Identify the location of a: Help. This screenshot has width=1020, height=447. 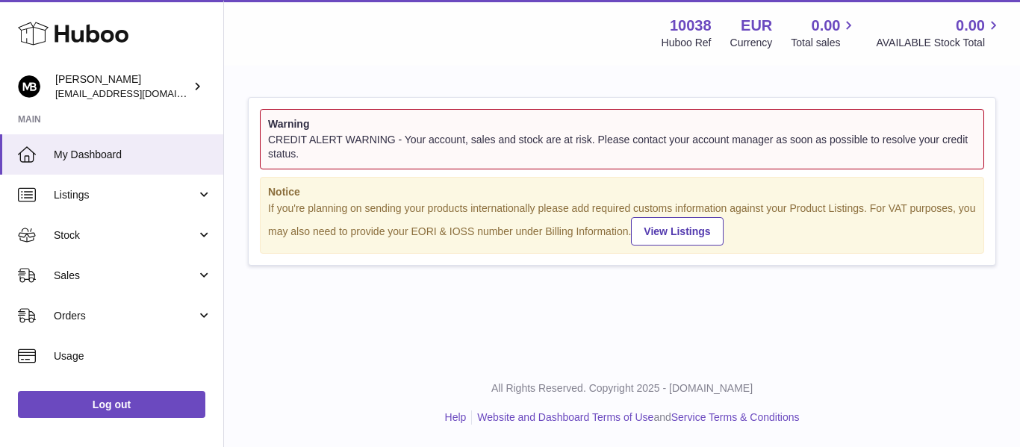
(455, 417).